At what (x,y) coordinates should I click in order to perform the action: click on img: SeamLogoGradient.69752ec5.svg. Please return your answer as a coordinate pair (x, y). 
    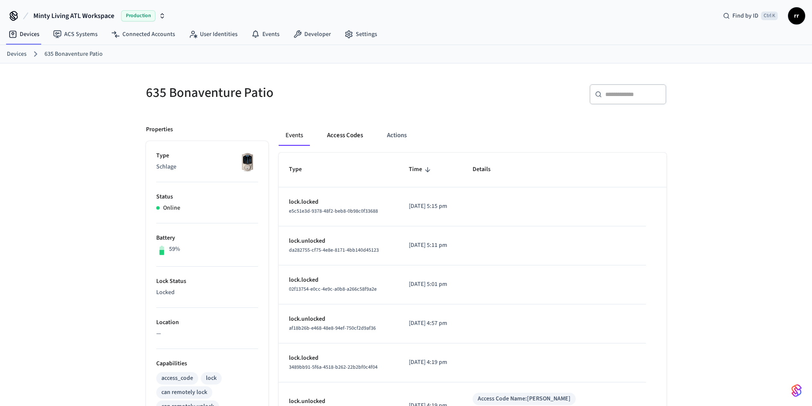
    Looking at the image, I should click on (797, 390).